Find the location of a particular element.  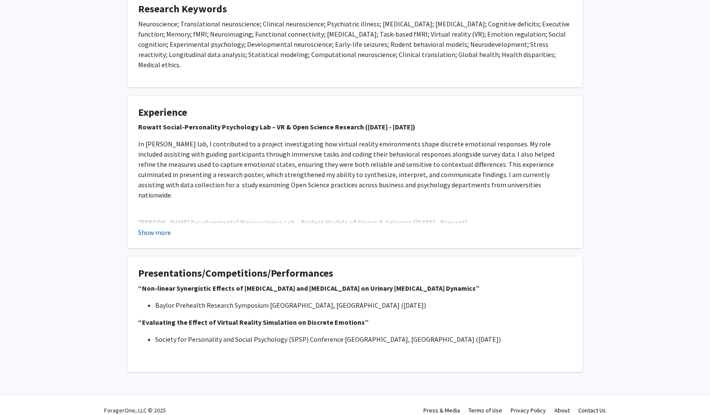

button: Show more is located at coordinates (154, 232).